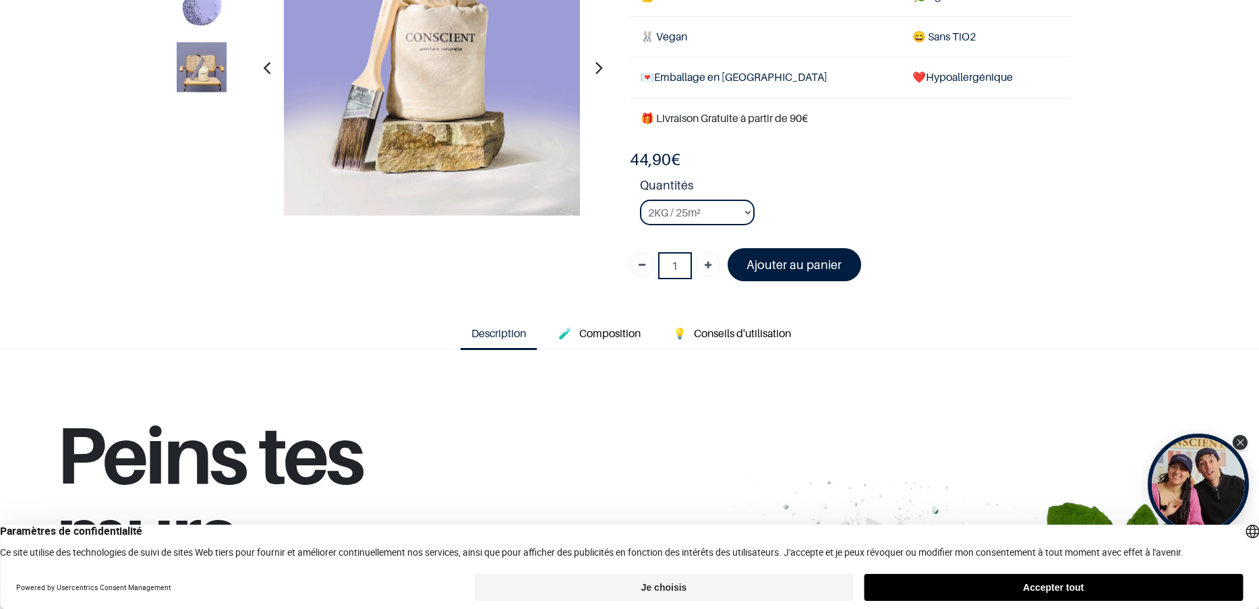  What do you see at coordinates (923, 36) in the screenshot?
I see `span: 😄 S` at bounding box center [923, 36].